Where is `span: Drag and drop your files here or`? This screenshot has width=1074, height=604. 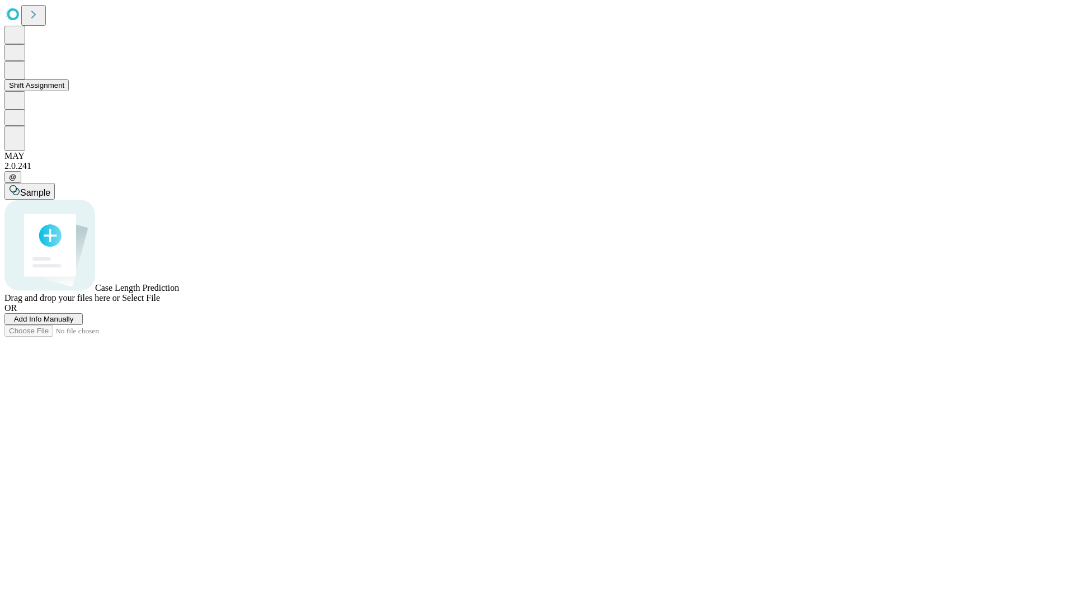 span: Drag and drop your files here or is located at coordinates (62, 298).